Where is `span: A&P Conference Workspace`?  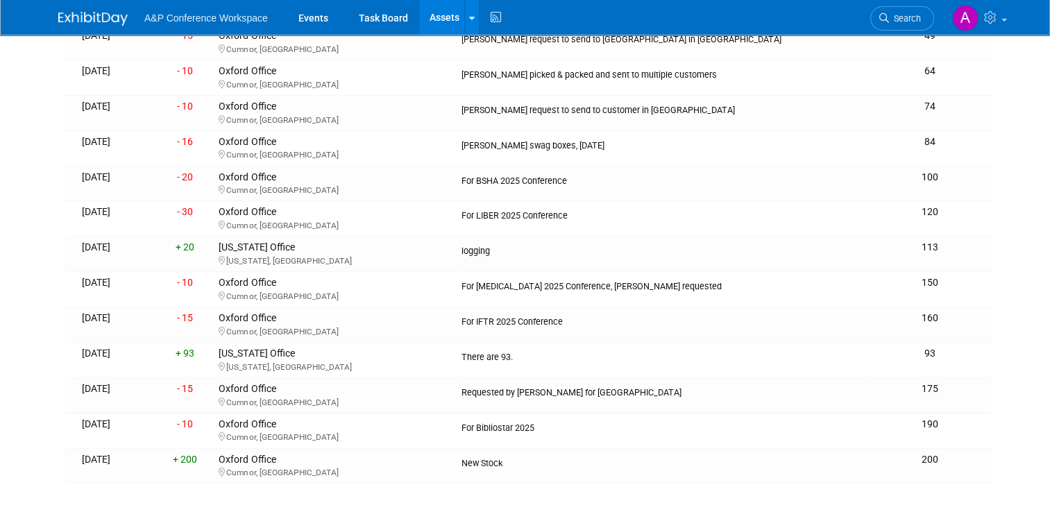 span: A&P Conference Workspace is located at coordinates (206, 18).